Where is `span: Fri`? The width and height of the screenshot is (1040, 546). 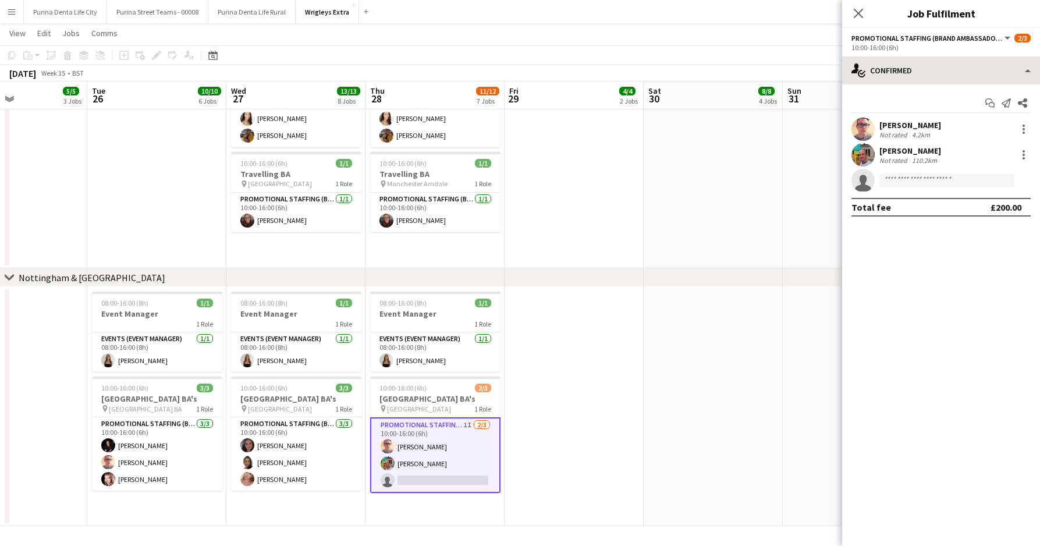
span: Fri is located at coordinates (514, 91).